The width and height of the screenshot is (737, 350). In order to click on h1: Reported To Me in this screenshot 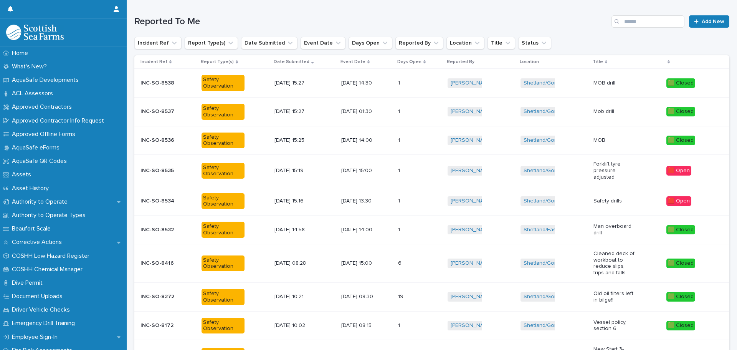, I will do `click(371, 21)`.